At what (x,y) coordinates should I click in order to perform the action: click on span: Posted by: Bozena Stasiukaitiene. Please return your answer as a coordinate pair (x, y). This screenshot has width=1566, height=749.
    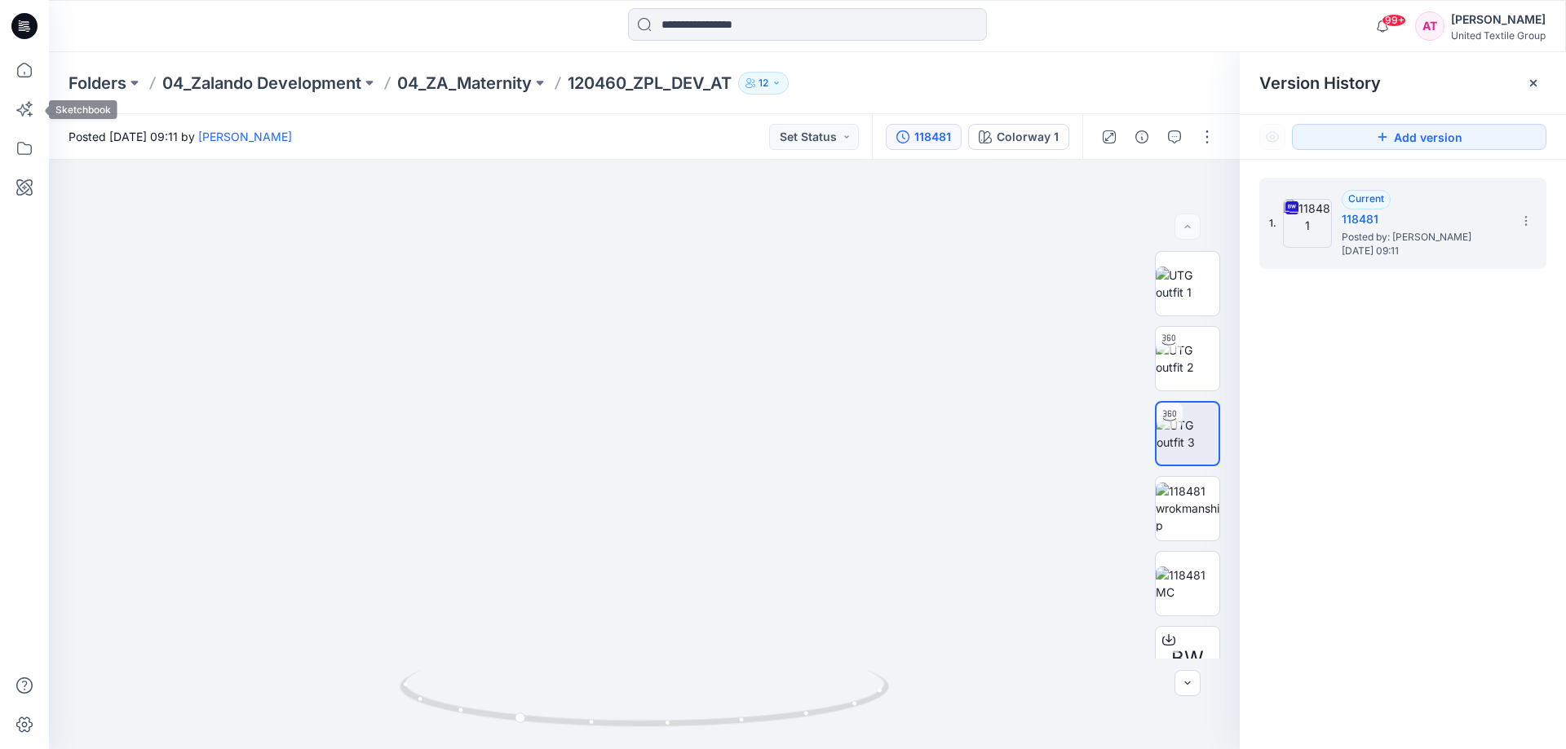
    Looking at the image, I should click on (1423, 237).